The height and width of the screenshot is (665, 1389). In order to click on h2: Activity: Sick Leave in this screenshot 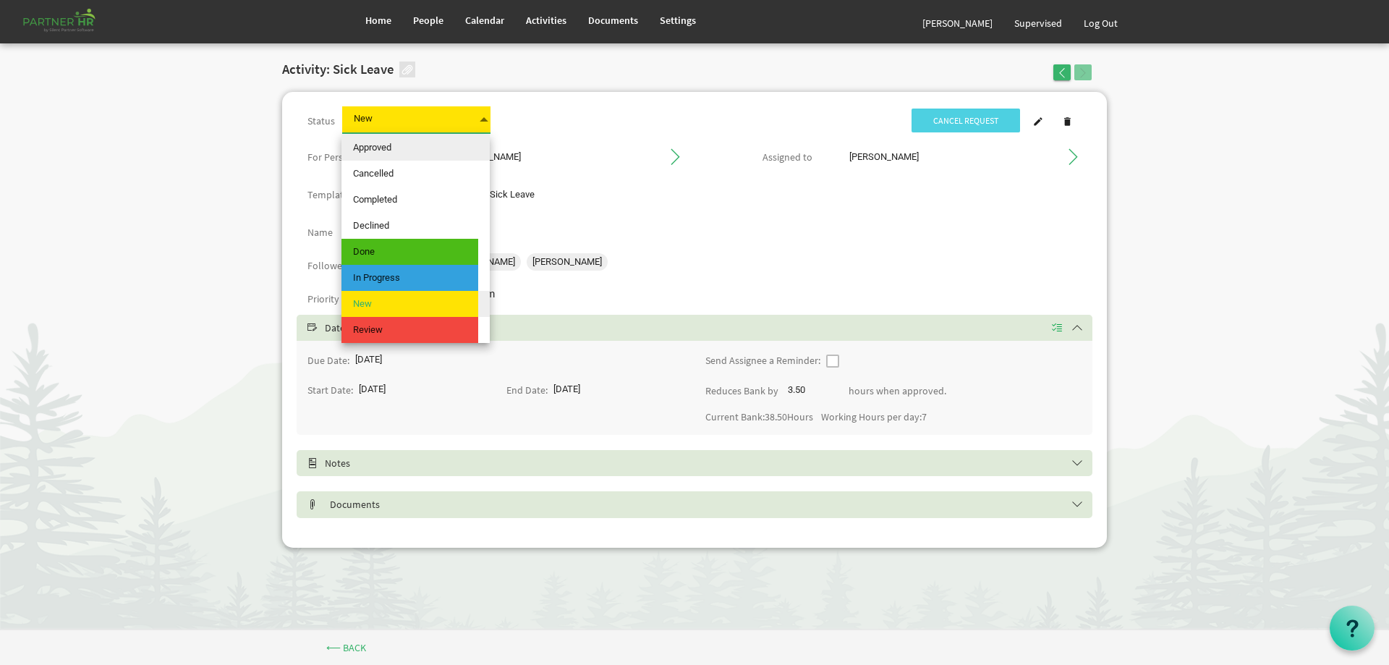, I will do `click(338, 69)`.